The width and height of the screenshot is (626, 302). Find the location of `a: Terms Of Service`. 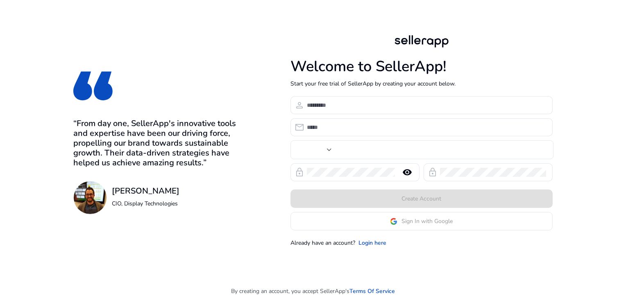

a: Terms Of Service is located at coordinates (372, 291).